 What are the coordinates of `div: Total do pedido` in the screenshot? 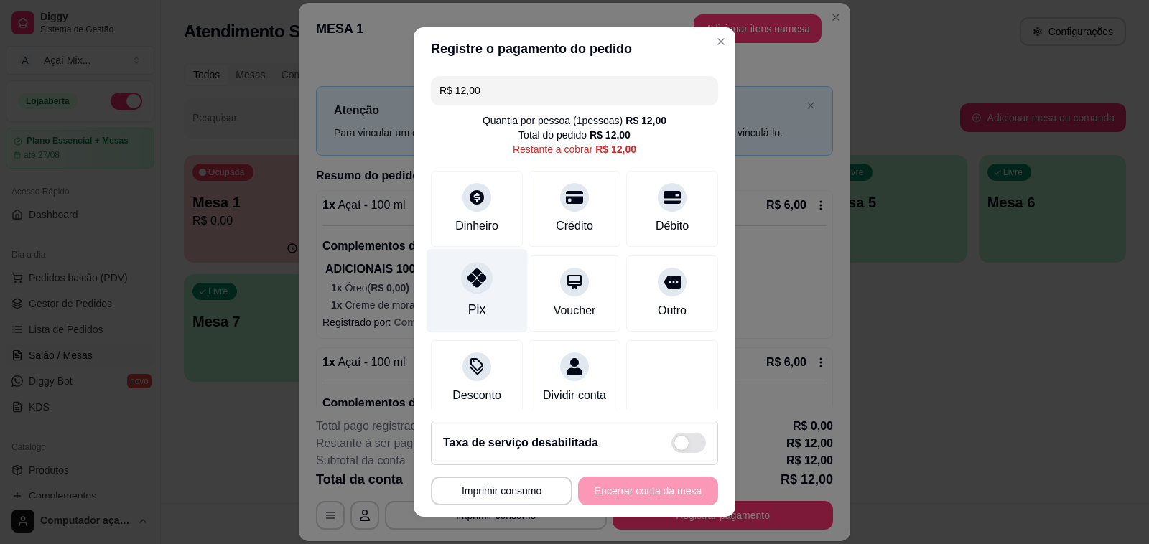 It's located at (574, 135).